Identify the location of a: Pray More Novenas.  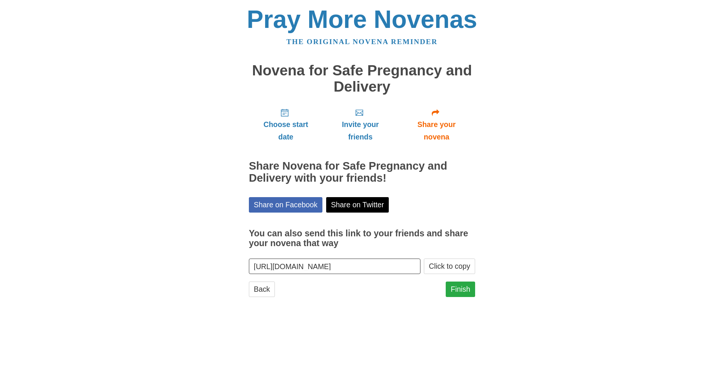
(362, 19).